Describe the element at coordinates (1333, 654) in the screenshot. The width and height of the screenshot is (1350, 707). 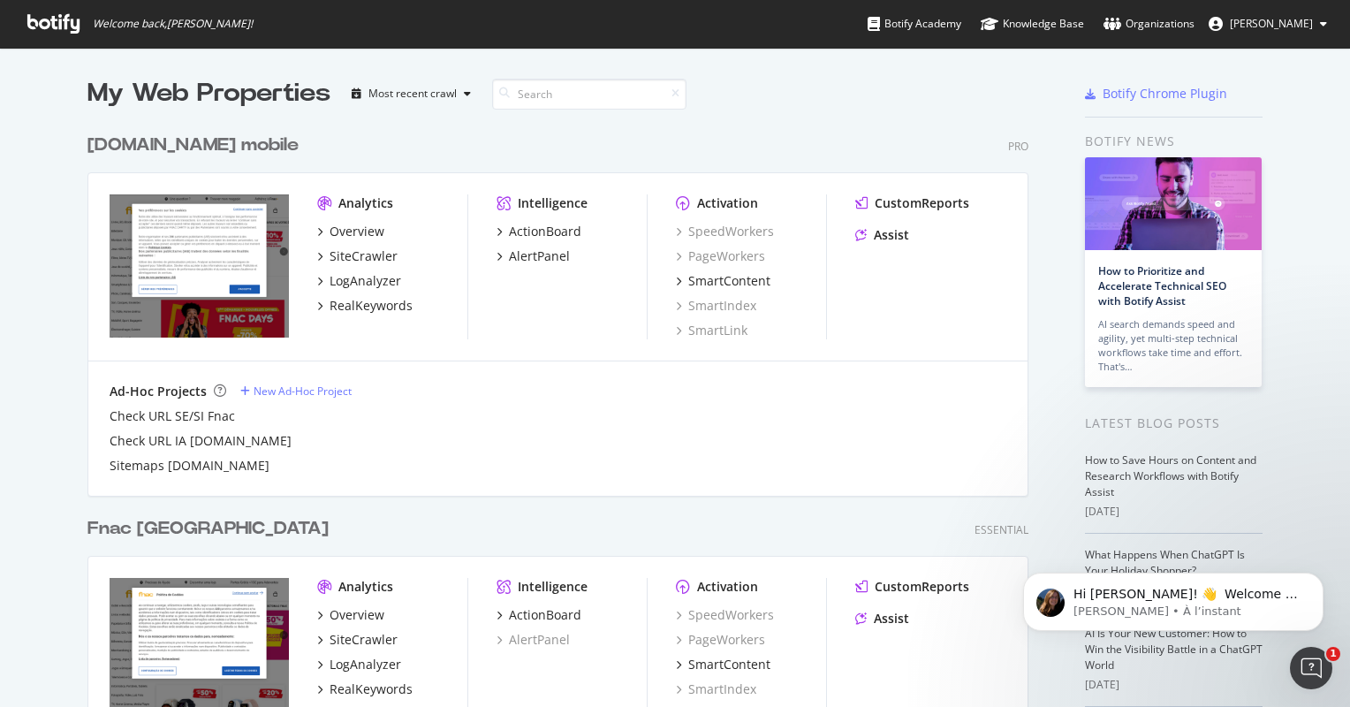
I see `span: 1` at that location.